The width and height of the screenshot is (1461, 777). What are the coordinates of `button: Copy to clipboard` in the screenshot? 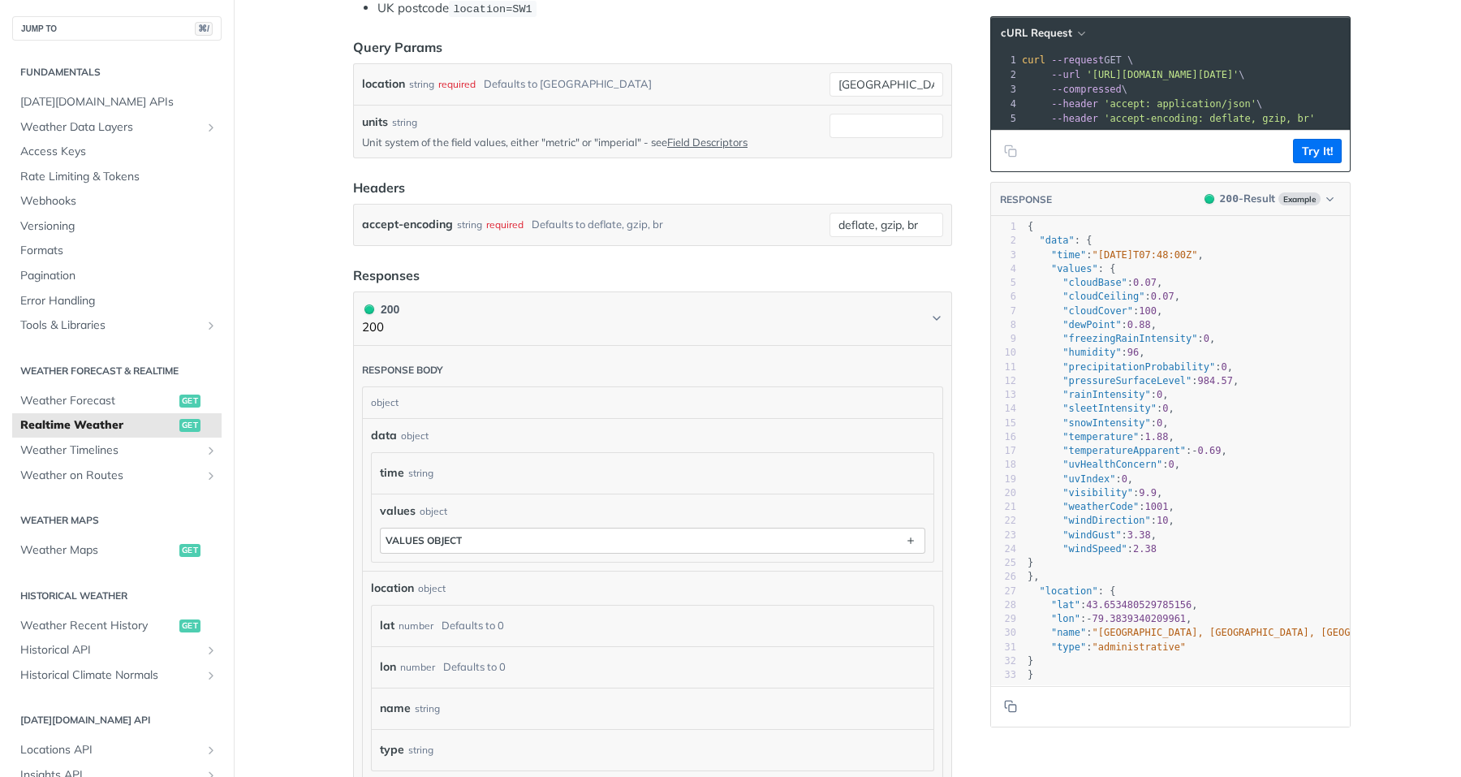 It's located at (1011, 706).